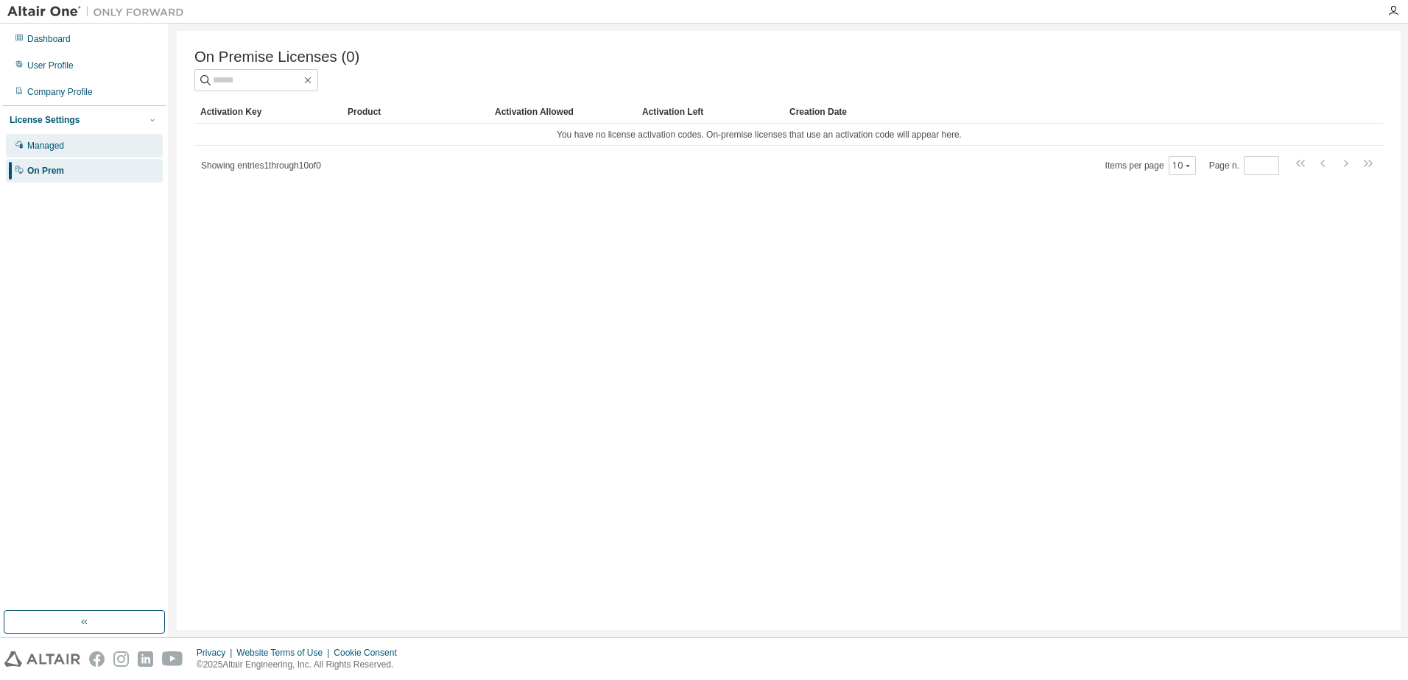 This screenshot has height=680, width=1408. I want to click on div: On Prem, so click(46, 171).